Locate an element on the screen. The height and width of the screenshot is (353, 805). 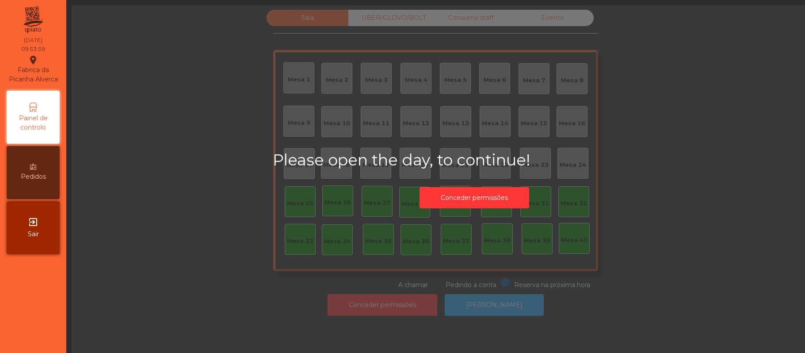
span: Painel de controlo is located at coordinates (33, 123).